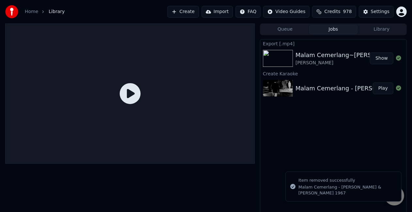  I want to click on span: Library, so click(56, 12).